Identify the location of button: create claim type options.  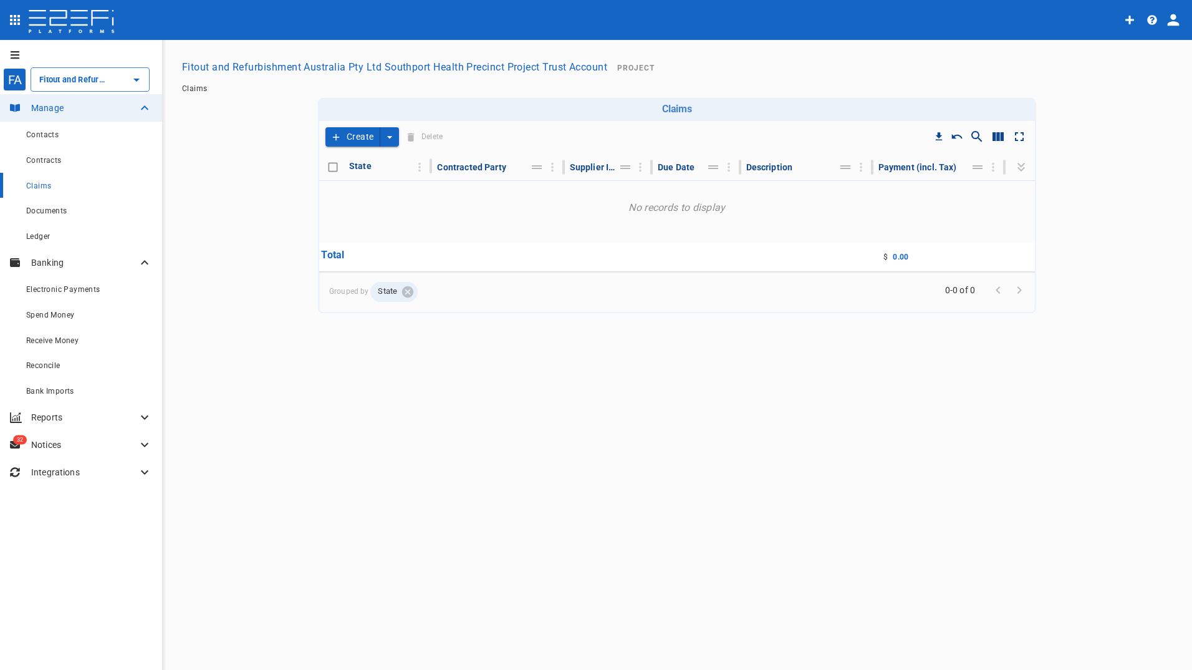
(390, 137).